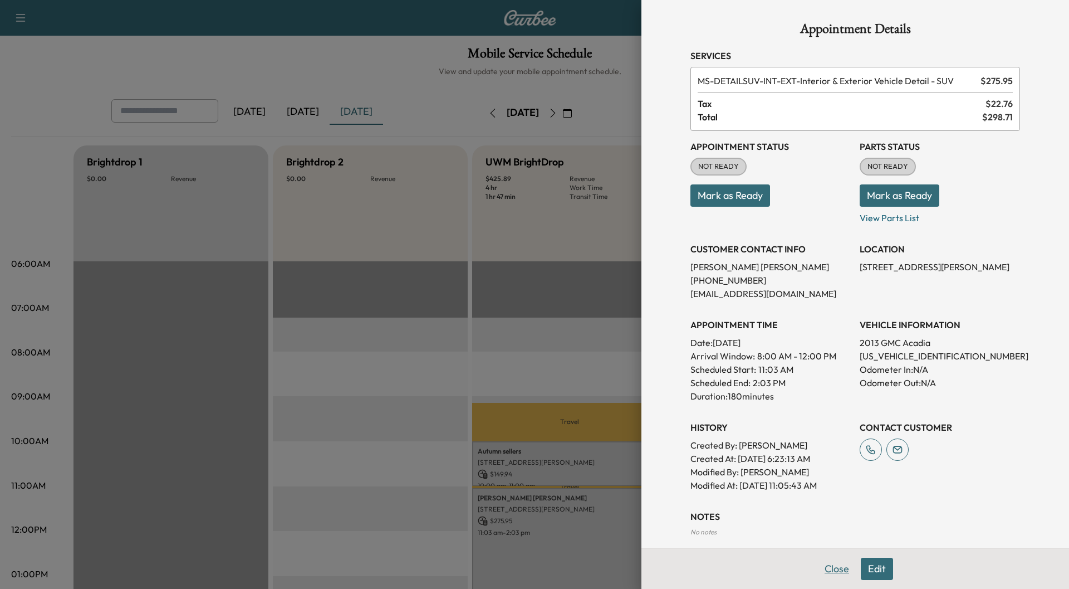 This screenshot has width=1069, height=589. I want to click on p: 11:03 AM, so click(776, 369).